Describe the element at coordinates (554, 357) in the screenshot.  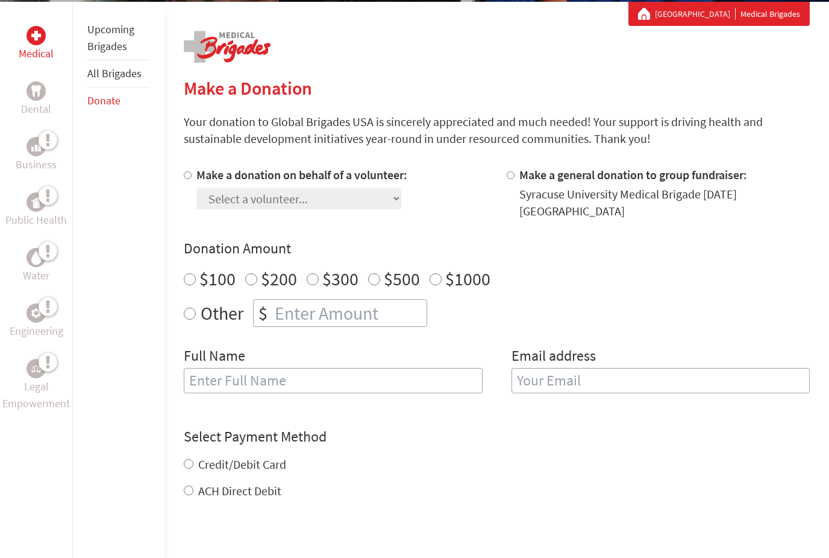
I see `label: Email address` at that location.